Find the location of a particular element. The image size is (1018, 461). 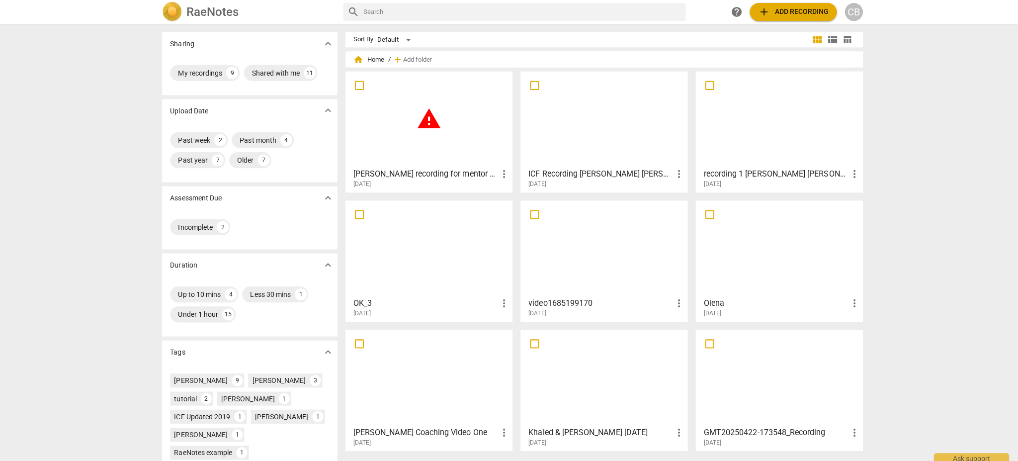

span: search is located at coordinates (351, 12).